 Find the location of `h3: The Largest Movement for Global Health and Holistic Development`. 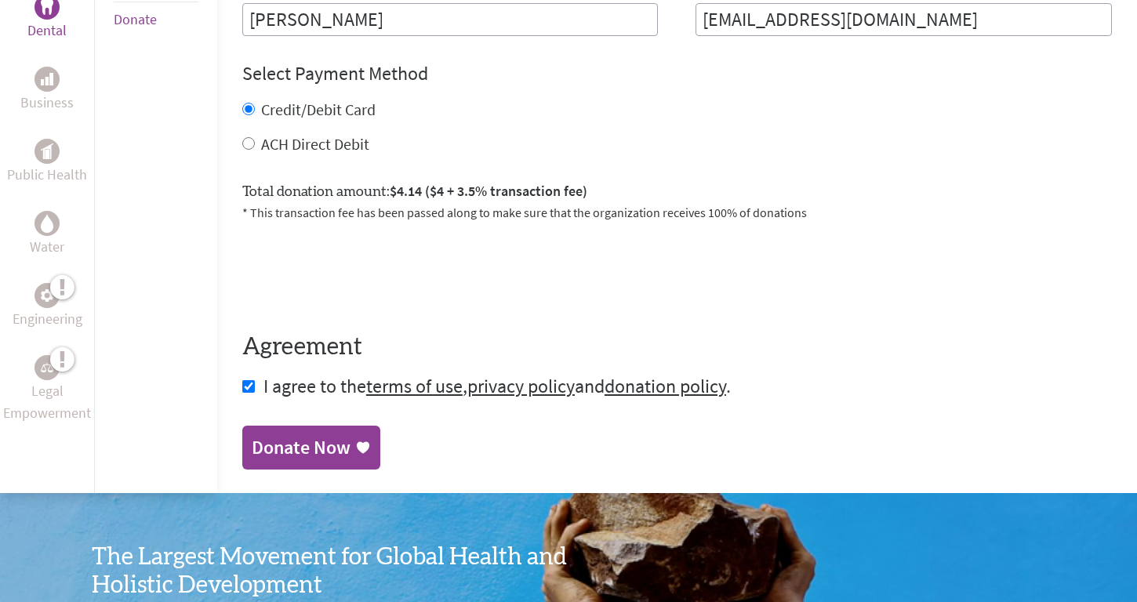

h3: The Largest Movement for Global Health and Holistic Development is located at coordinates (330, 572).